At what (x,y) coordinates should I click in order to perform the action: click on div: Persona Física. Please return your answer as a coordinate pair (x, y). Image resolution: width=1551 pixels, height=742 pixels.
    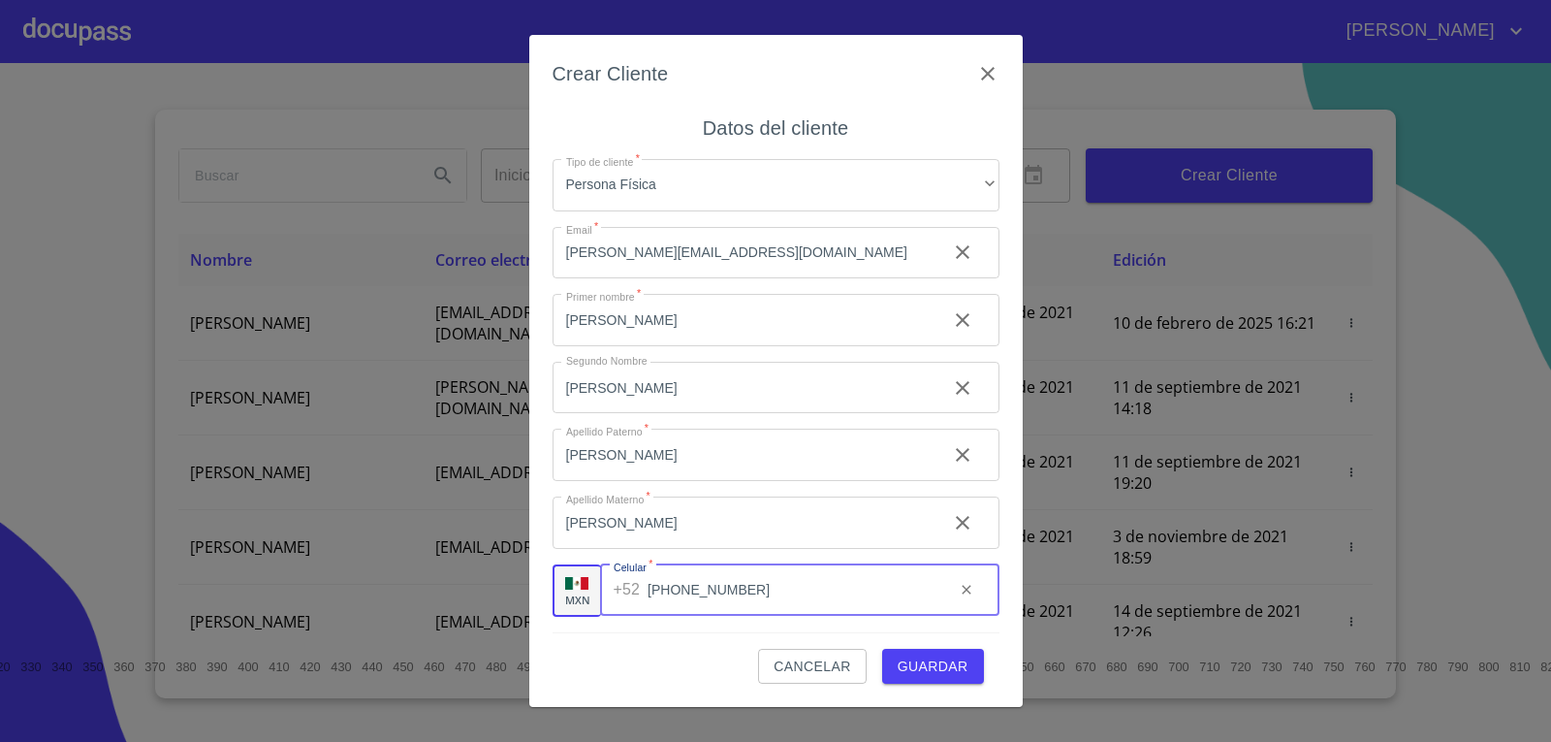
    Looking at the image, I should click on (776, 185).